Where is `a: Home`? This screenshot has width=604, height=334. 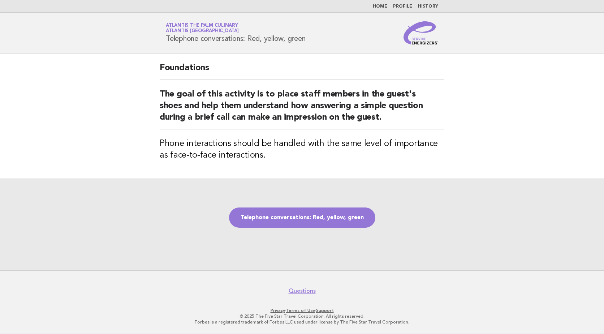
a: Home is located at coordinates (380, 7).